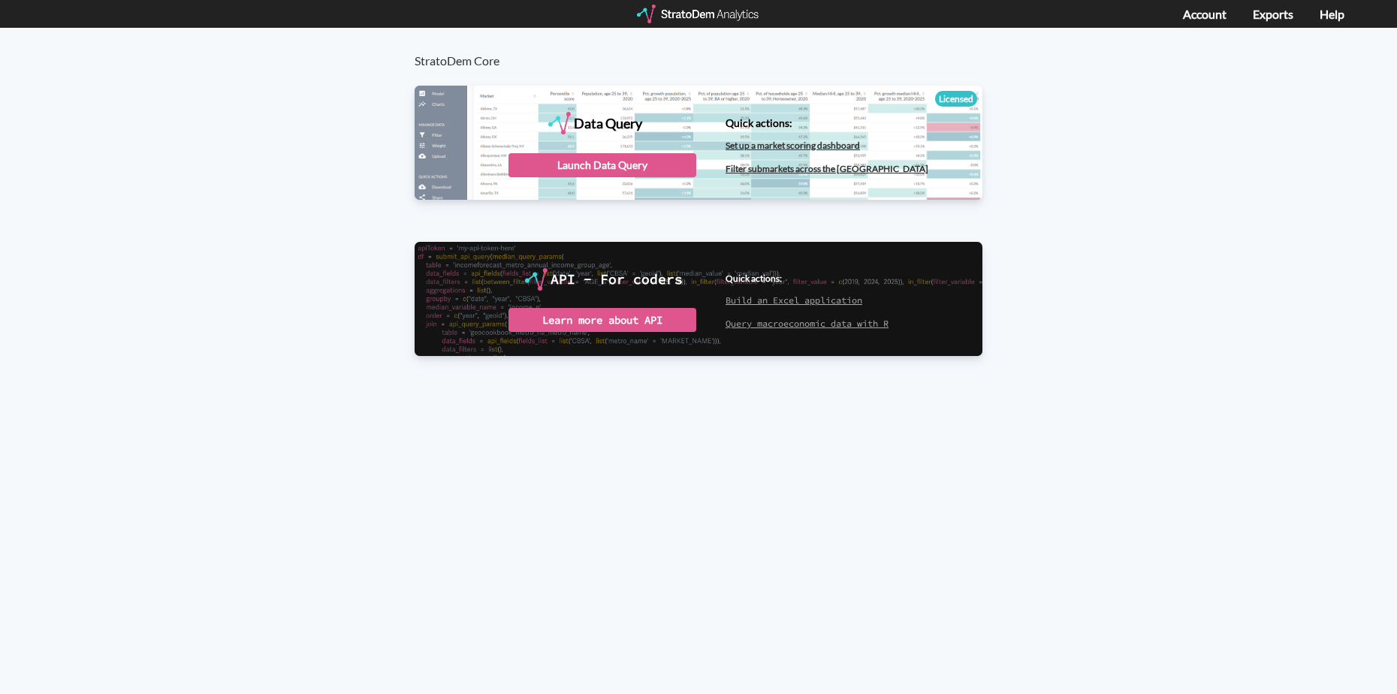 This screenshot has width=1397, height=694. Describe the element at coordinates (607, 123) in the screenshot. I see `div: Data Query` at that location.